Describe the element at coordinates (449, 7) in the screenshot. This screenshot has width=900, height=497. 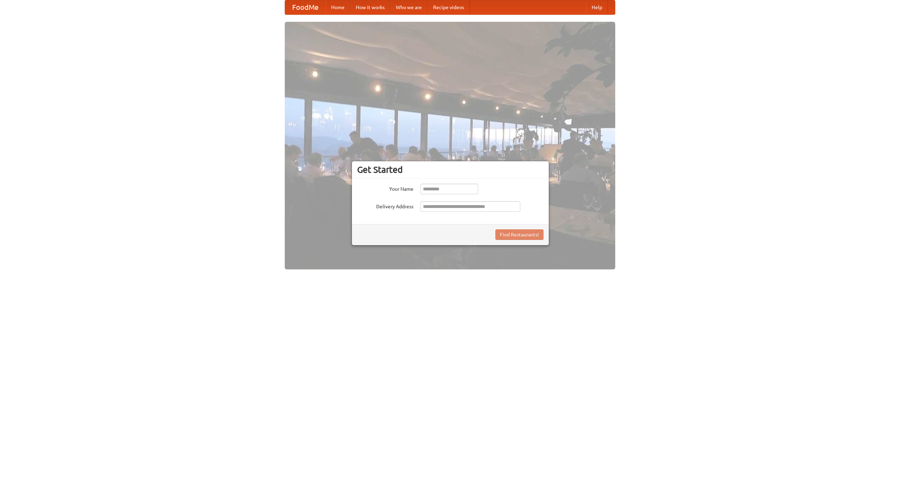
I see `a: Recipe videos` at that location.